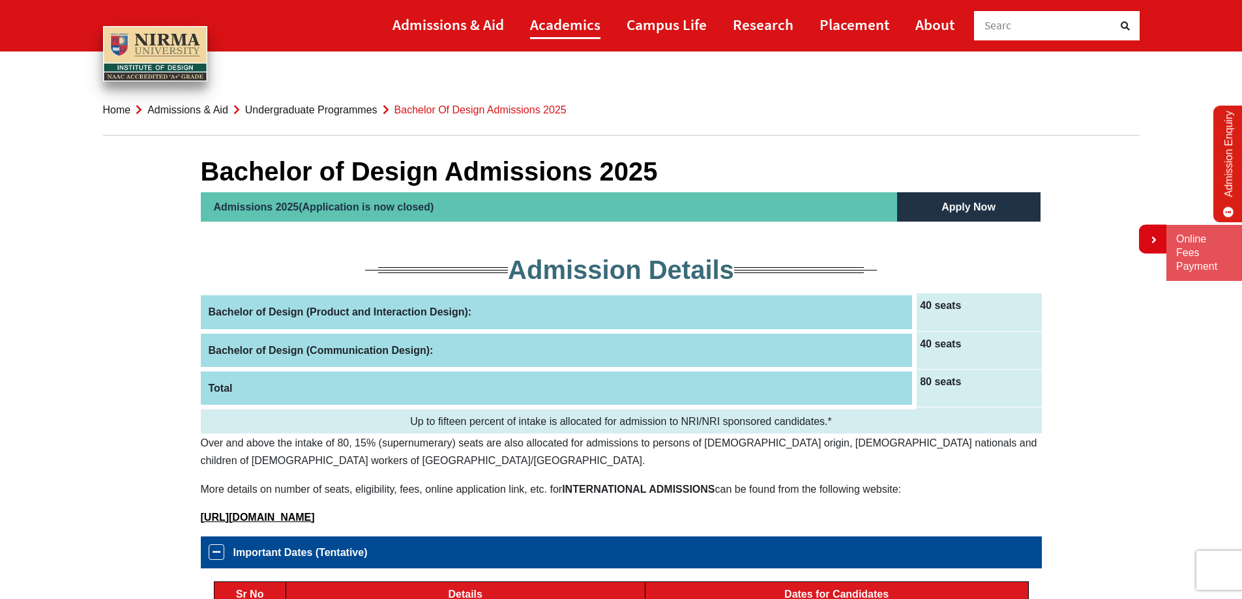 The image size is (1242, 599). I want to click on a: Research, so click(763, 24).